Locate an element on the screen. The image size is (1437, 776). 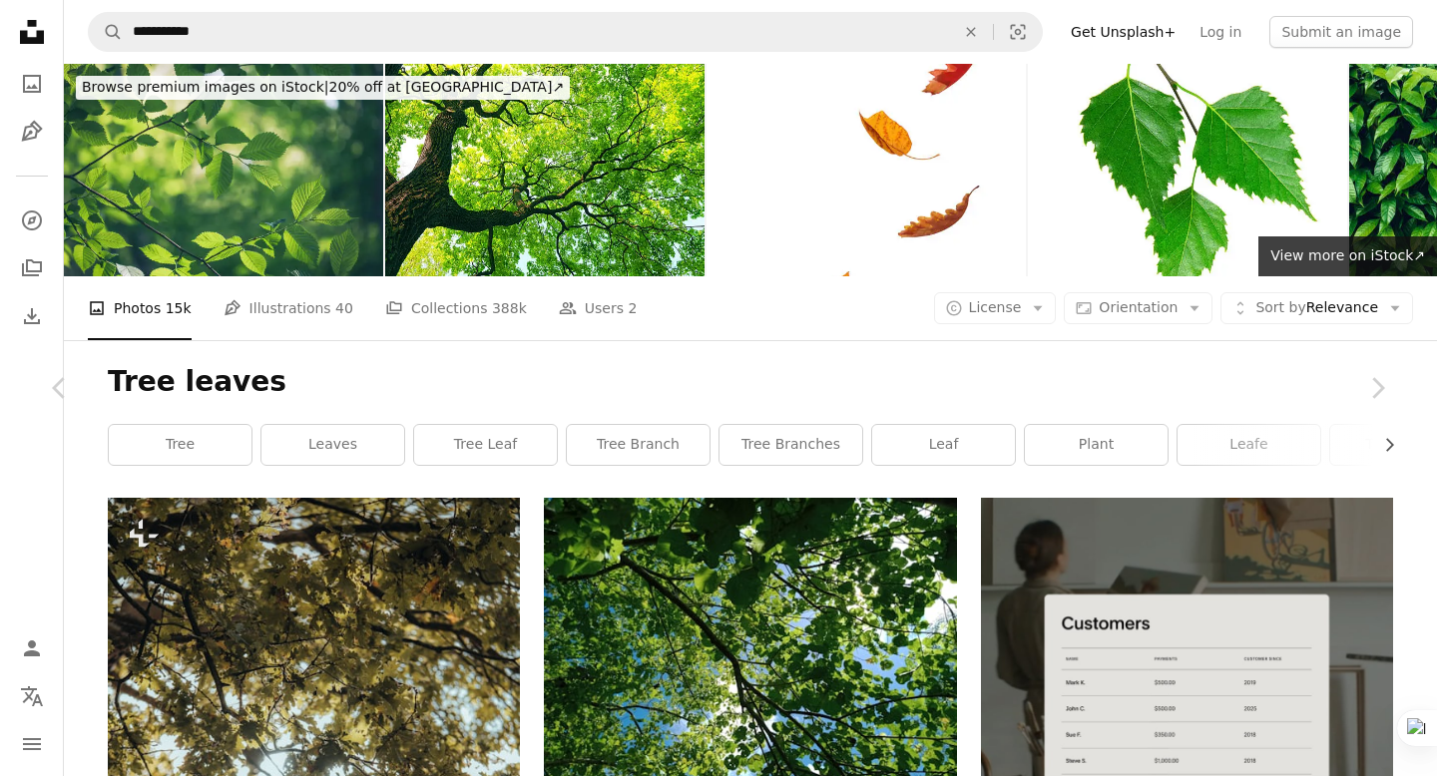
a: Photos is located at coordinates (32, 84).